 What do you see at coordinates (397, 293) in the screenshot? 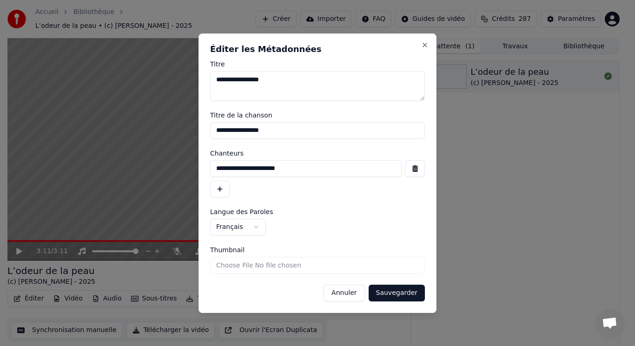
I see `button: Sauvegarder` at bounding box center [397, 293].